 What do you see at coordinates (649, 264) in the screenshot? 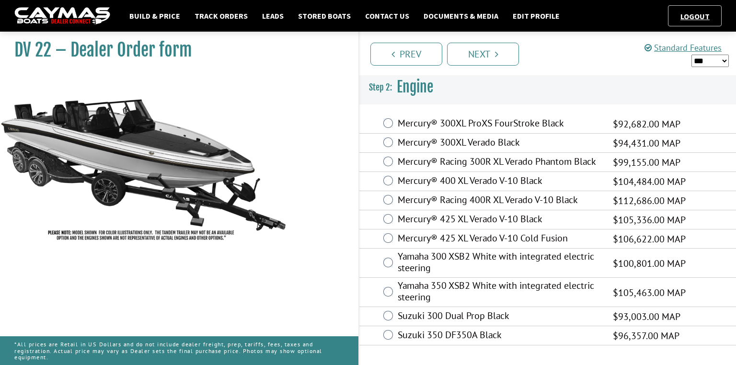
I see `span: $100,801.00 MAP` at bounding box center [649, 264].